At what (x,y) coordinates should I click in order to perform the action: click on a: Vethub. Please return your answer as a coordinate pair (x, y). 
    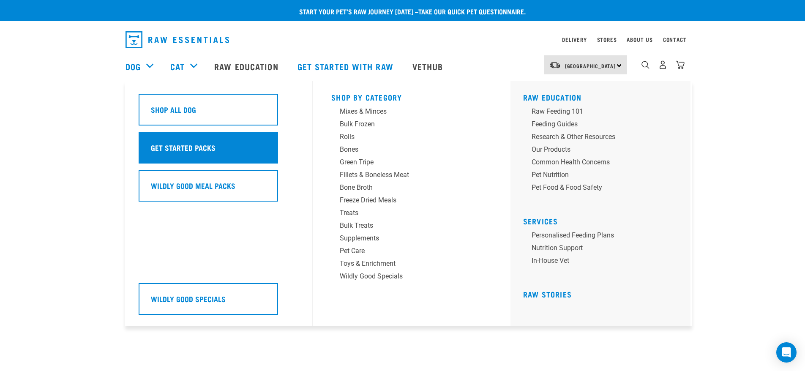
    Looking at the image, I should click on (429, 66).